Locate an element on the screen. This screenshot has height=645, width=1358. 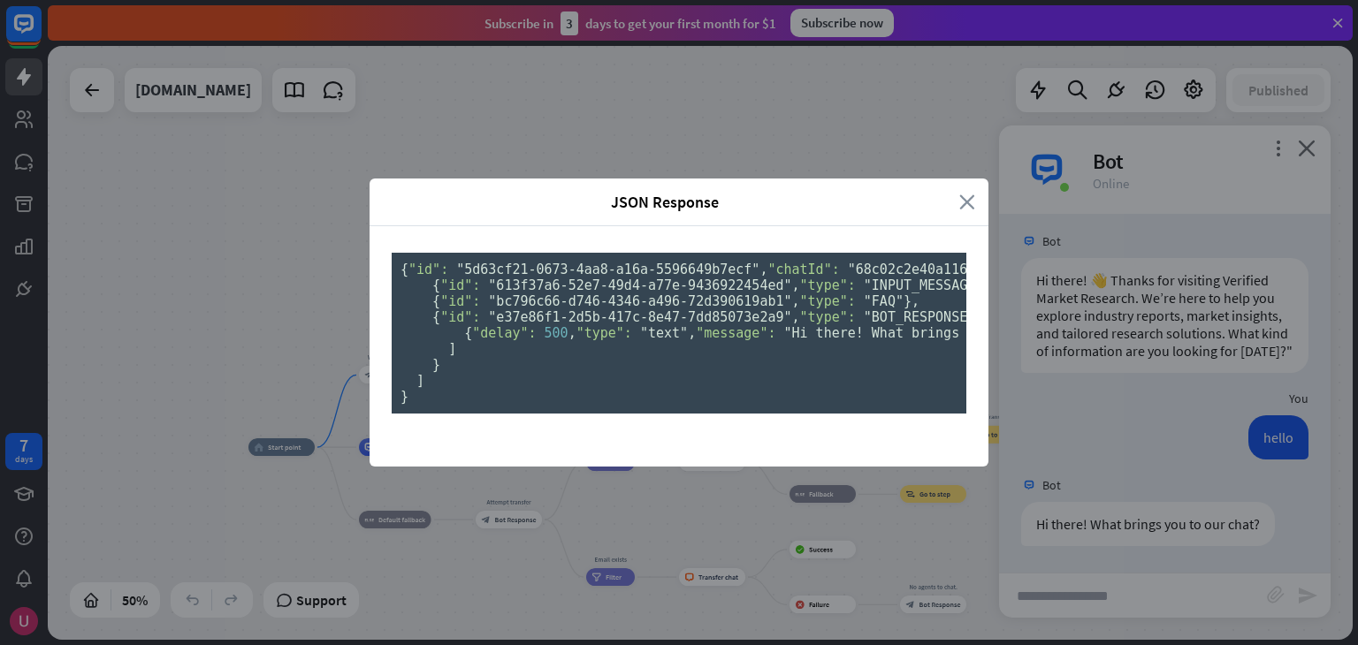
button: Open LiveChat chat widget is located at coordinates (41, 34).